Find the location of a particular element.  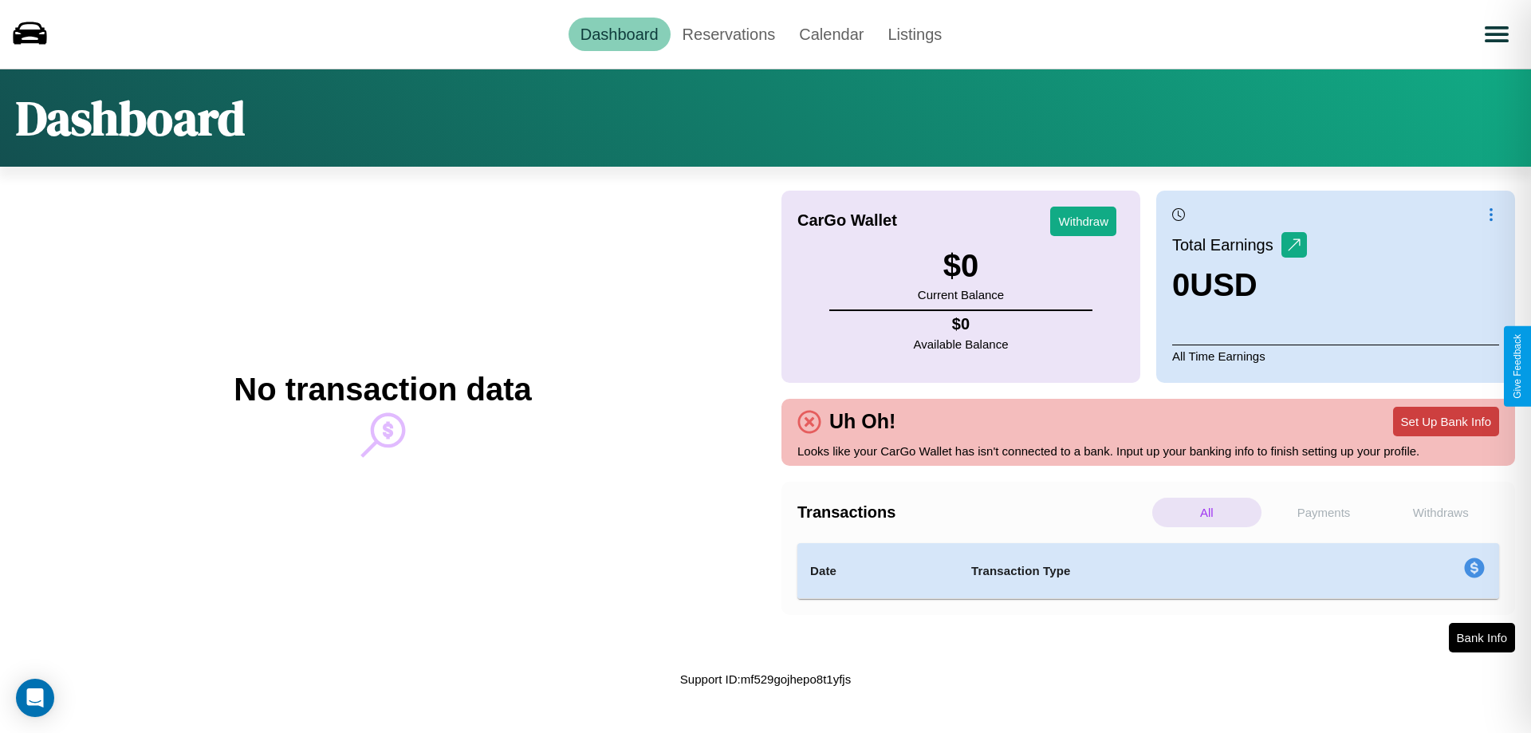

p: Total Earnings is located at coordinates (1227, 245).